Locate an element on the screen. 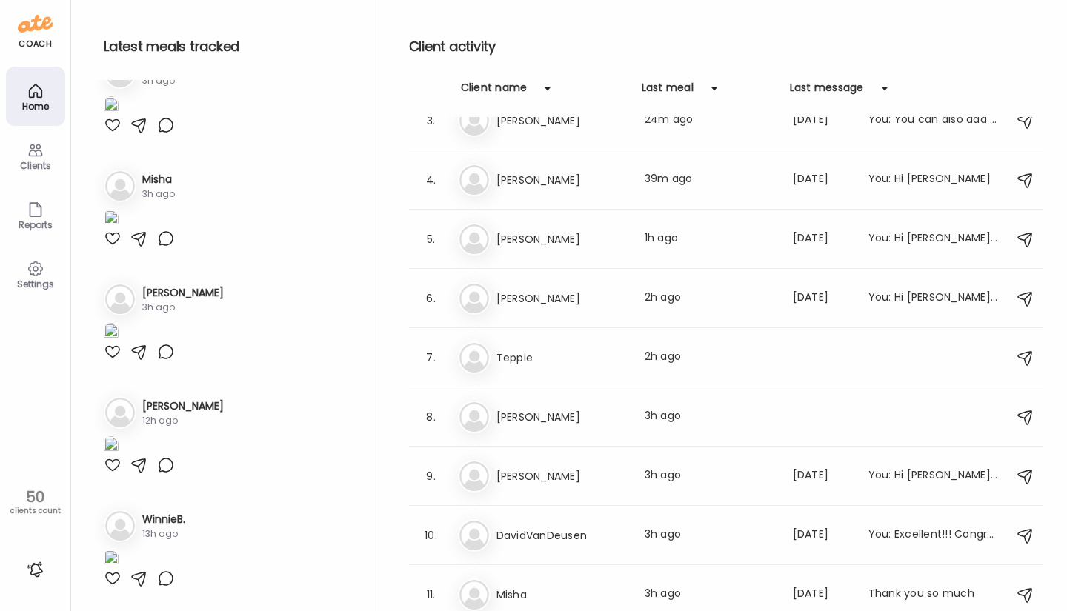 The height and width of the screenshot is (611, 1067). div: coach is located at coordinates (35, 44).